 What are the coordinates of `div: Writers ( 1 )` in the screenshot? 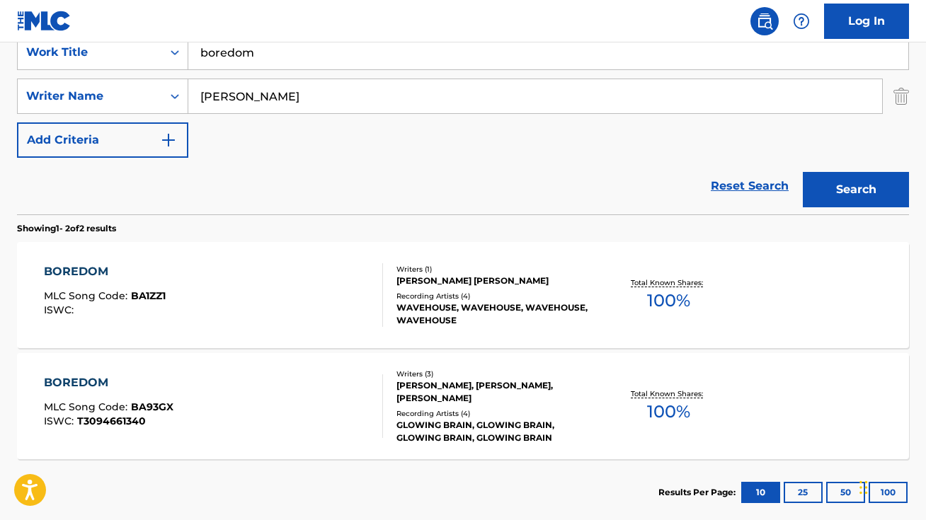 It's located at (495, 269).